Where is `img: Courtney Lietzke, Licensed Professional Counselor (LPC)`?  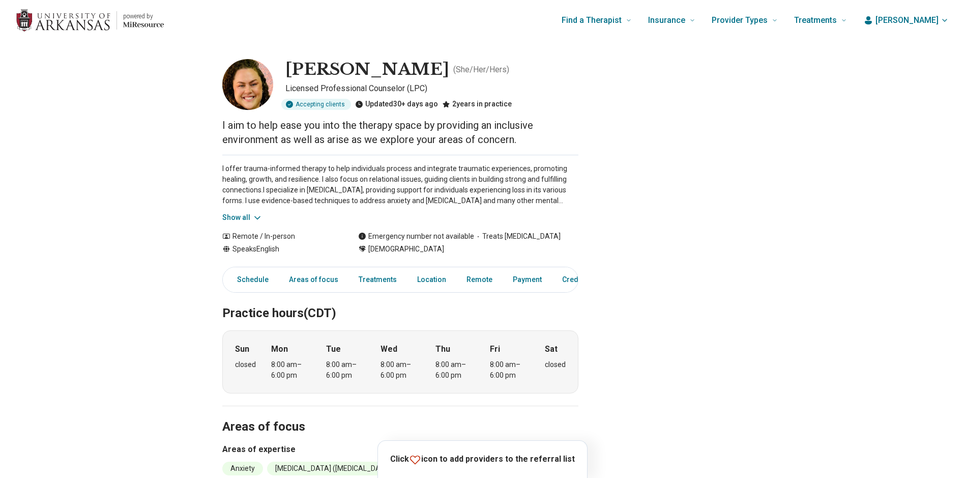 img: Courtney Lietzke, Licensed Professional Counselor (LPC) is located at coordinates (248, 84).